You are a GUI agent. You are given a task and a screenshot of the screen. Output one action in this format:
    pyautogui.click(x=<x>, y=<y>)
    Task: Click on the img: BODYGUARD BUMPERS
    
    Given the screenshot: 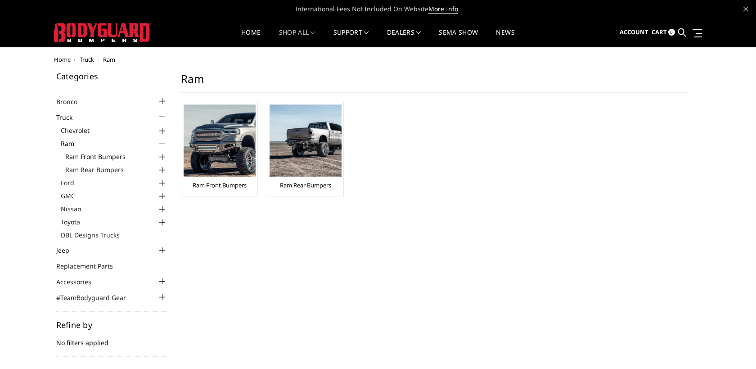 What is the action you would take?
    pyautogui.click(x=102, y=32)
    